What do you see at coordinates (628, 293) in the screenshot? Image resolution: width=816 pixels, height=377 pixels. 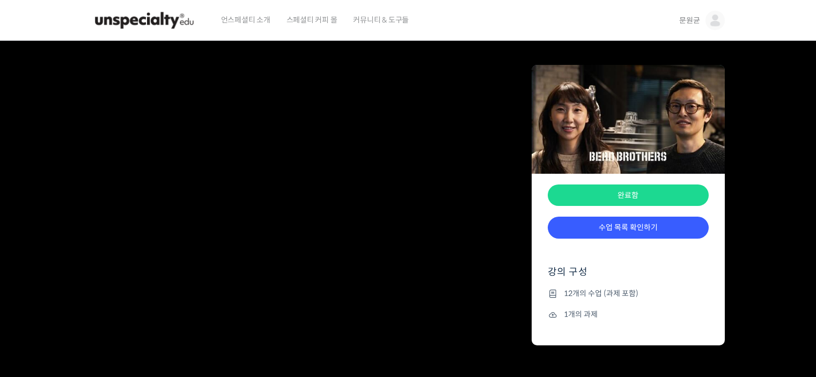 I see `li: 12개의 수업 (과제 포함)` at bounding box center [628, 293].